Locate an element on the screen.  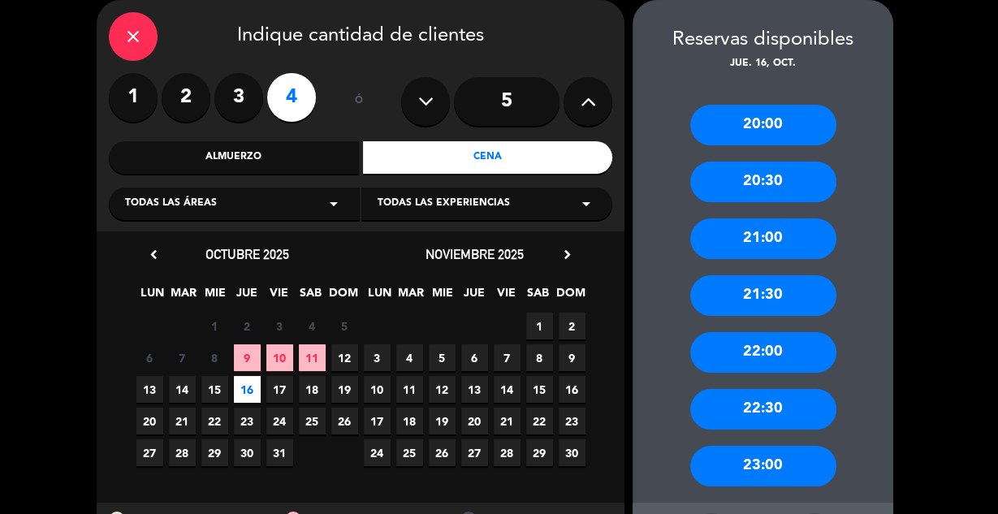
div: ó is located at coordinates (358, 102).